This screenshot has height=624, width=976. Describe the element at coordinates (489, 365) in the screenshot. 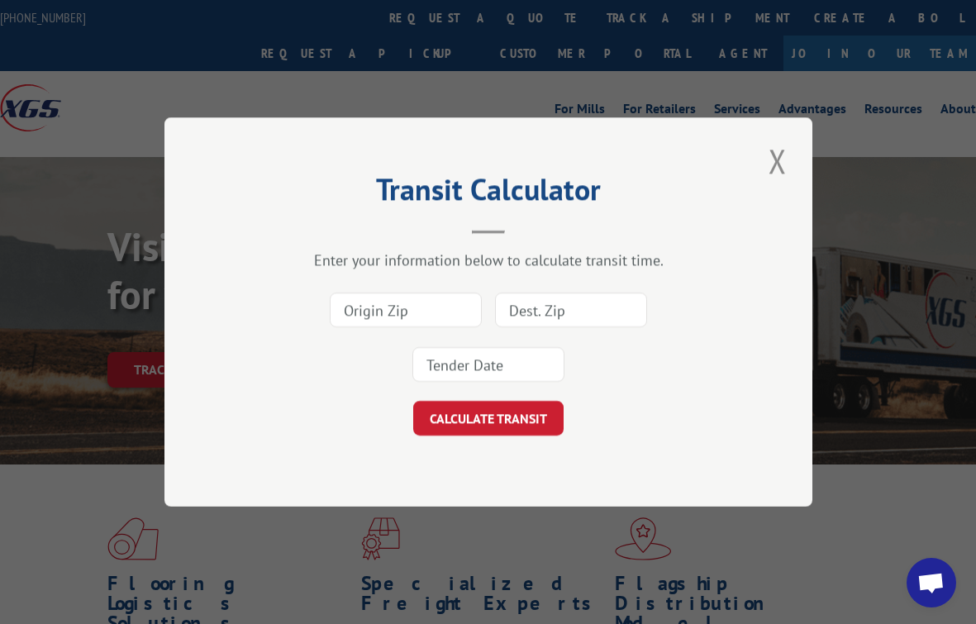

I see `input: Tender Date` at that location.